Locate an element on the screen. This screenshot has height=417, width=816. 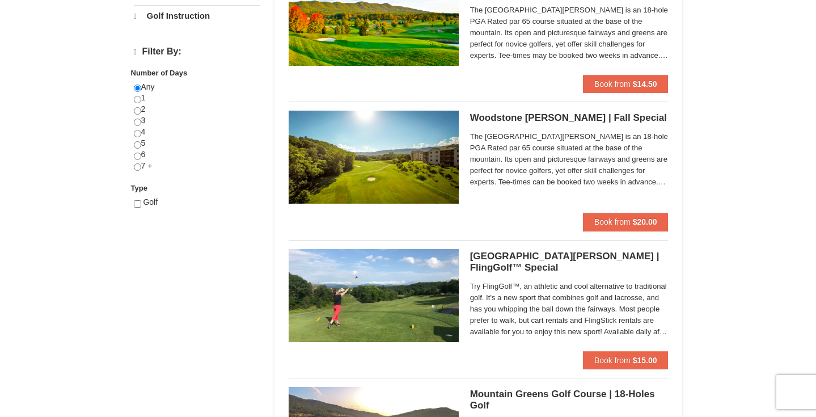
img: 6619859-84-1dcf4d15.jpg is located at coordinates (374, 296).